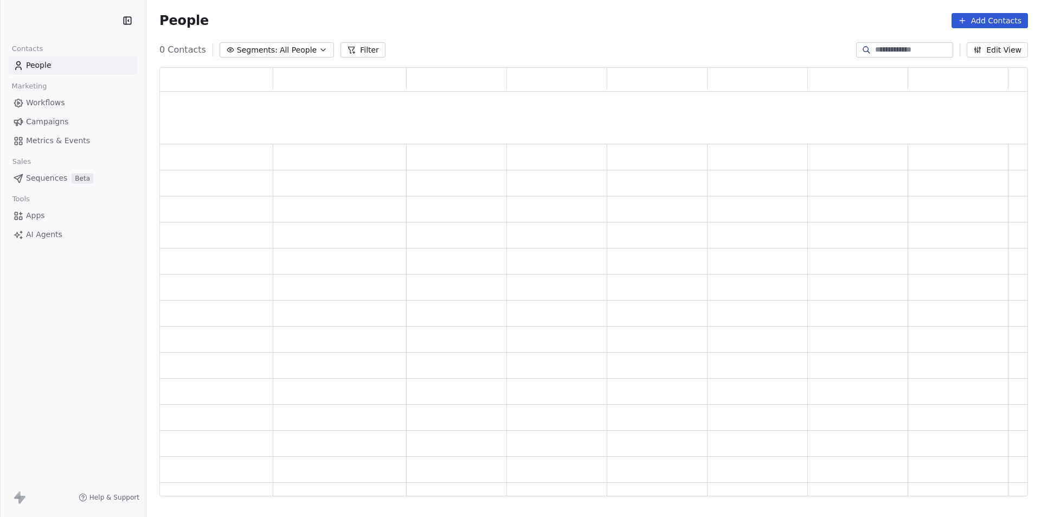  What do you see at coordinates (257, 50) in the screenshot?
I see `span: Segments:` at bounding box center [257, 50].